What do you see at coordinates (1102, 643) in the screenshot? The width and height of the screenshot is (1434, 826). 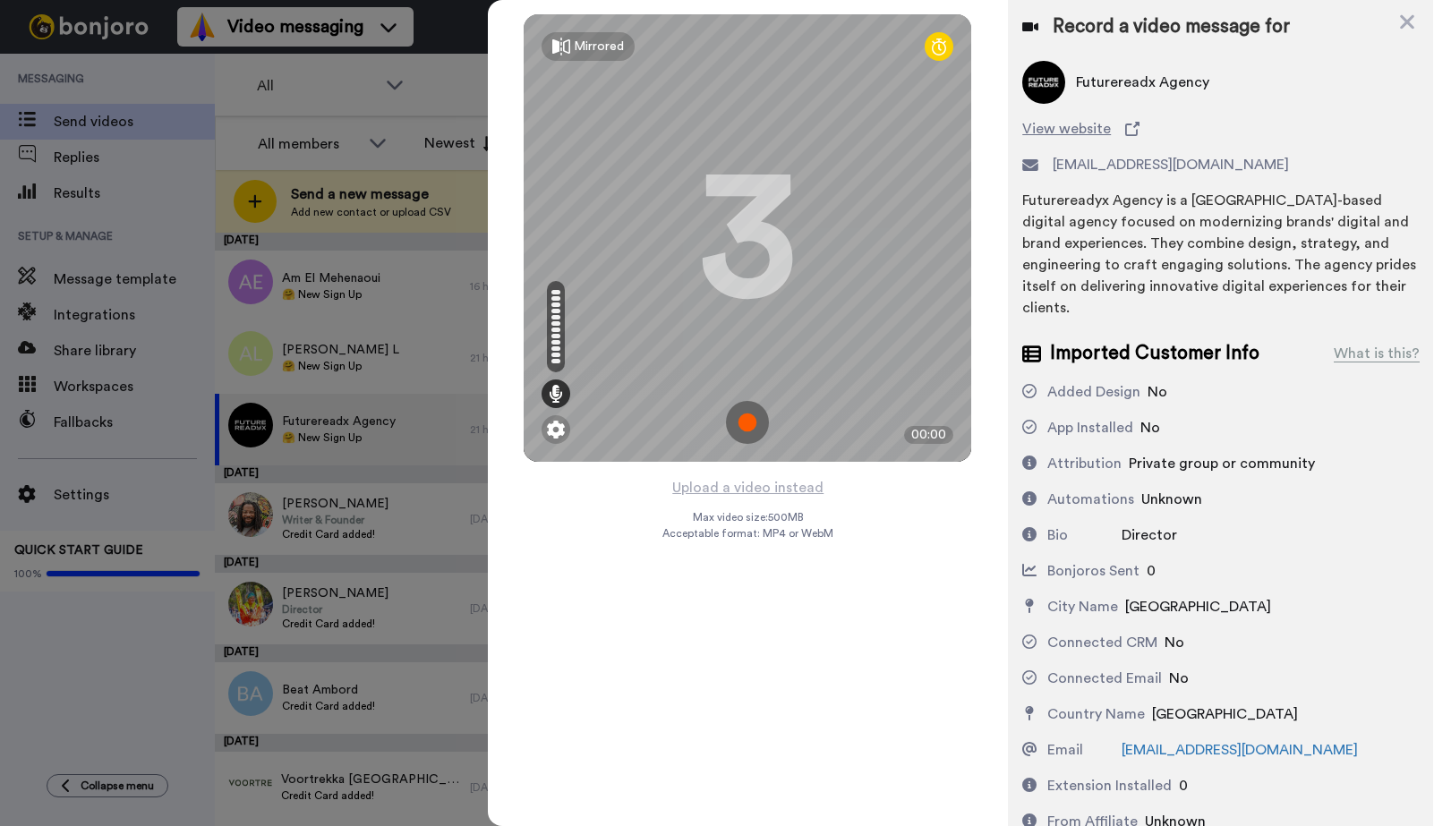 I see `div: Connected CRM` at bounding box center [1102, 643].